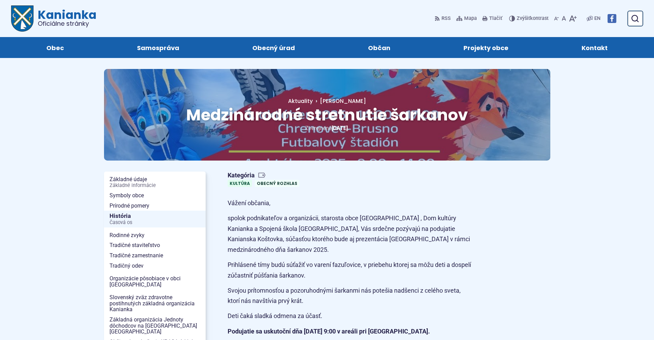 This screenshot has height=340, width=654. What do you see at coordinates (22, 19) in the screenshot?
I see `img: Prejsť na domovskú stránku` at bounding box center [22, 19].